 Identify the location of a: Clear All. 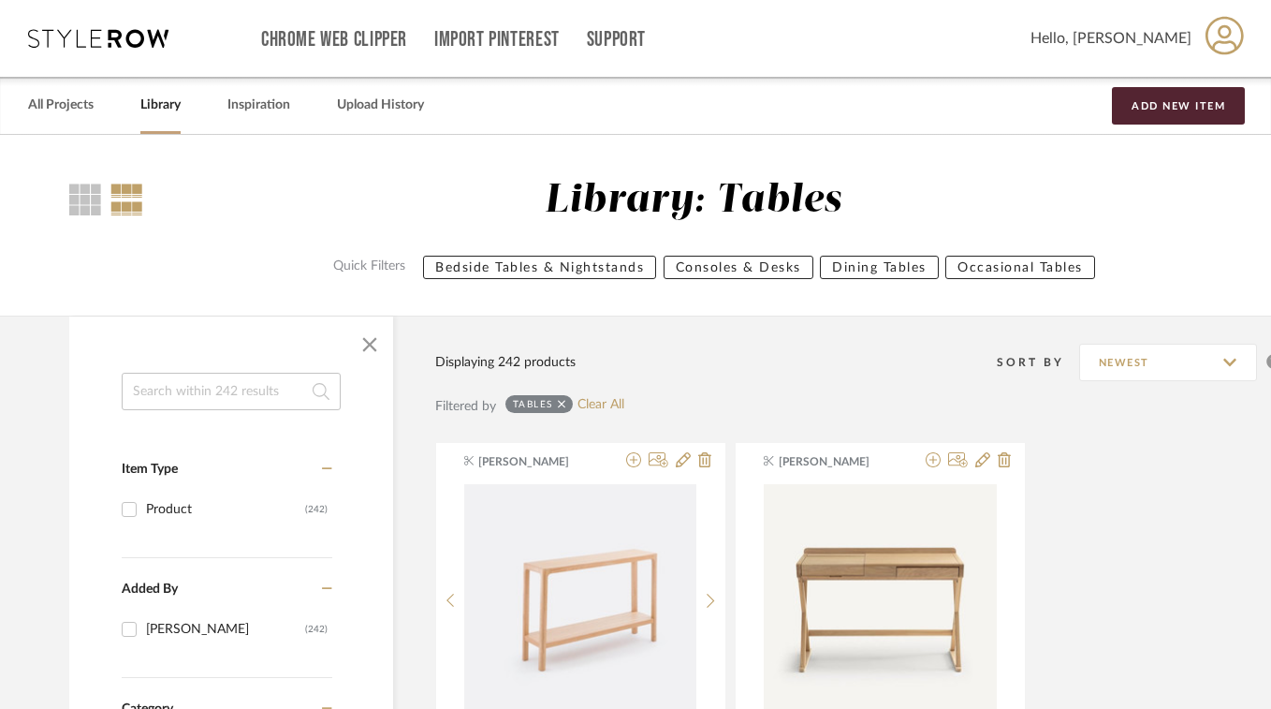
(601, 404).